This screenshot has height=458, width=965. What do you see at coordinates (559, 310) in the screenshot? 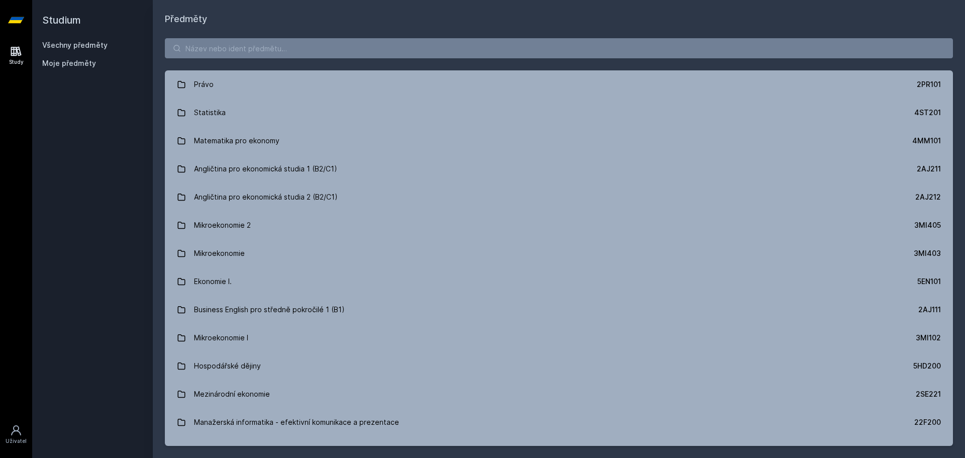
I see `a: Business English pro středně pokročilé 1 (B1) 2AJ111` at bounding box center [559, 310].